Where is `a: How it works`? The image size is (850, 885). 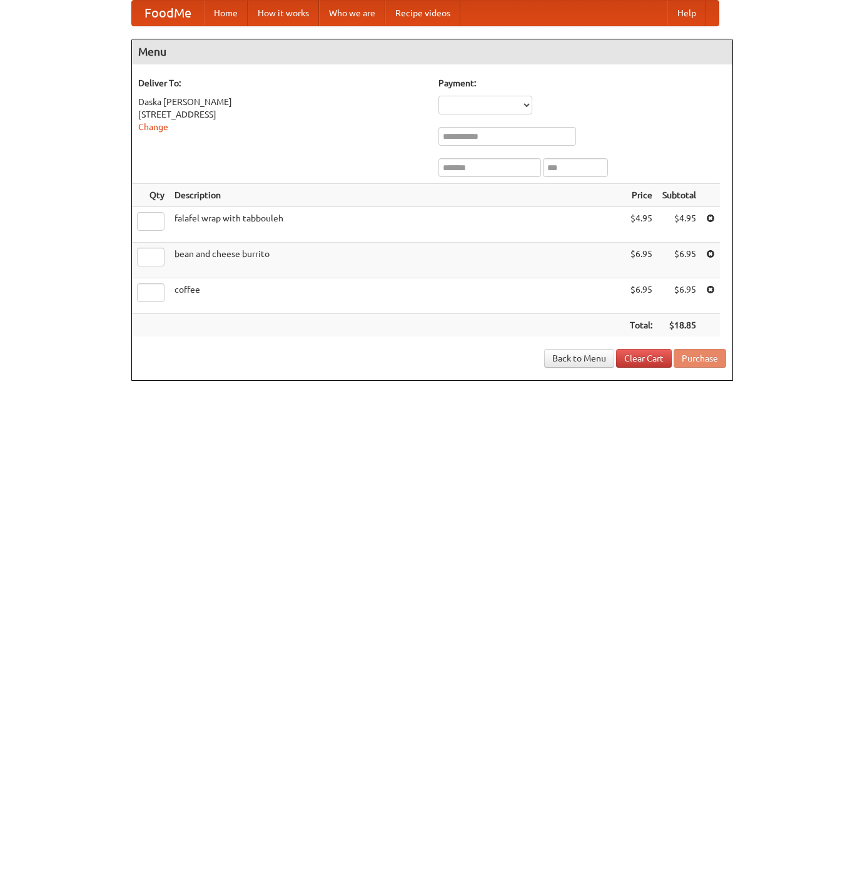 a: How it works is located at coordinates (283, 13).